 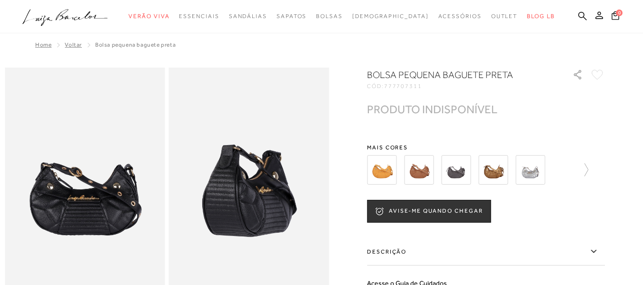 What do you see at coordinates (432, 109) in the screenshot?
I see `div: PRODUTO INDISPONÍVEL` at bounding box center [432, 109].